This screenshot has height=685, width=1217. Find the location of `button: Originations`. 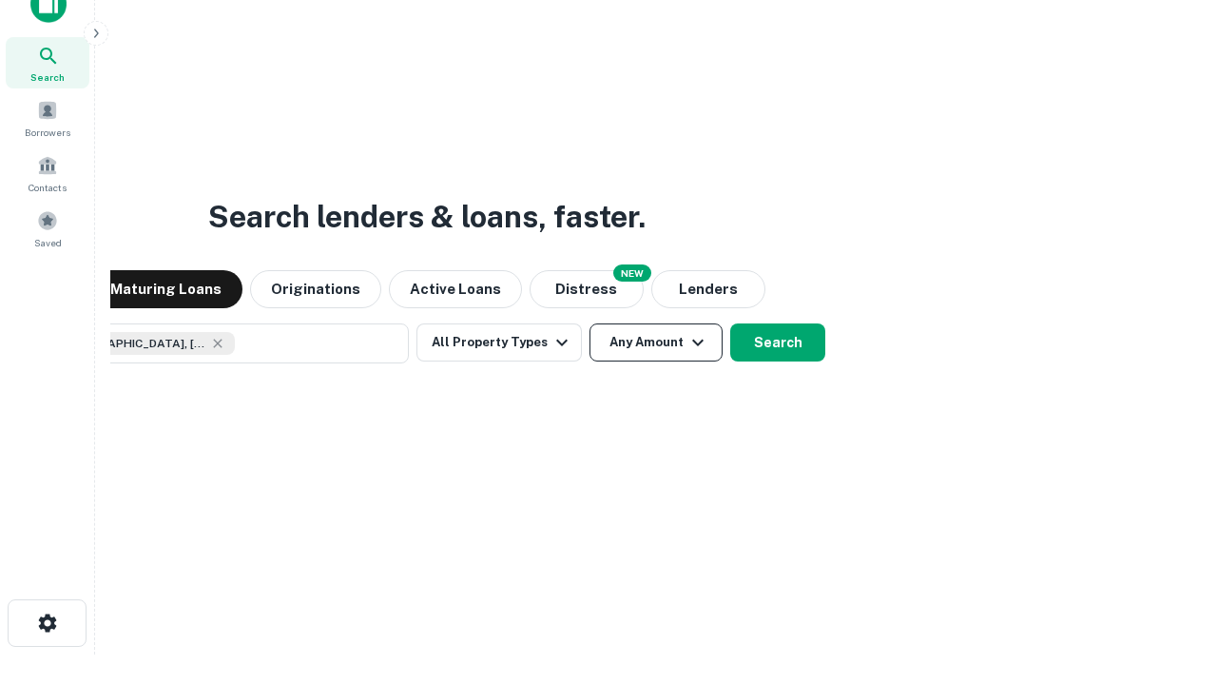

button: Originations is located at coordinates (316, 289).